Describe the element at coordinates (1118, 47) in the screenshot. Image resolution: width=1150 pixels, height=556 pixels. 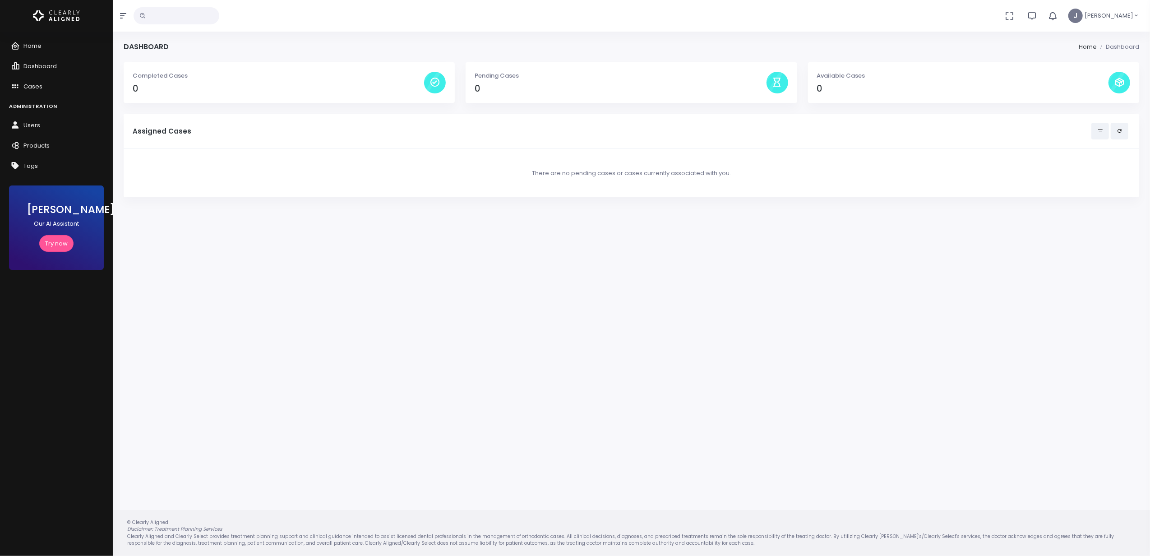
I see `li: Dashboard` at that location.